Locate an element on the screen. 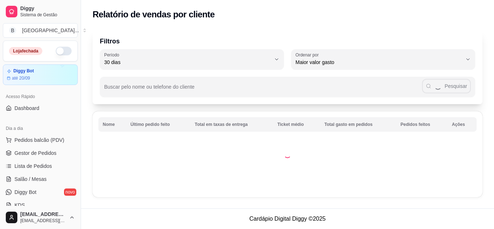  span: 30 dias is located at coordinates (187, 62).